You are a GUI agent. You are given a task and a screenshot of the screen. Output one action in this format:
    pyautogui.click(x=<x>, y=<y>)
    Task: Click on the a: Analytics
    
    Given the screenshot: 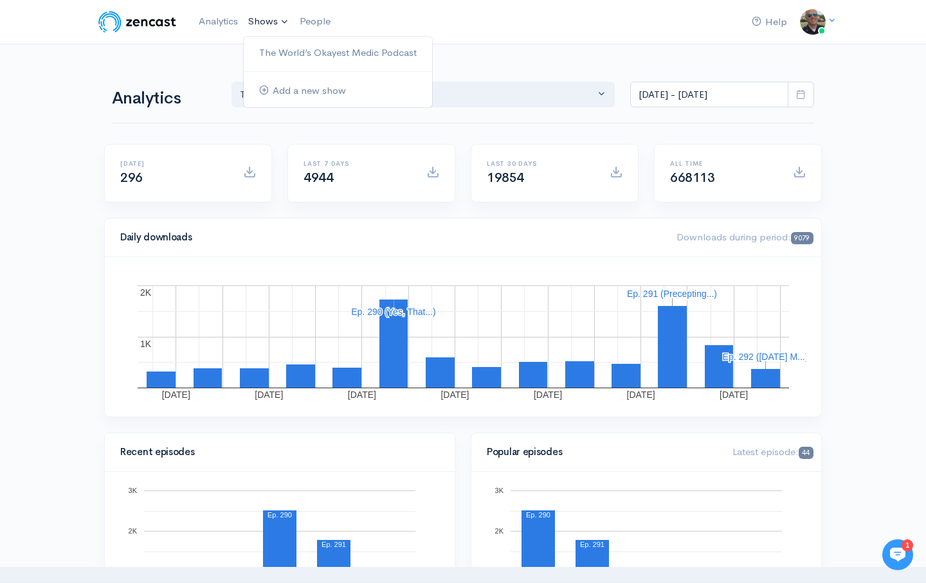 What is the action you would take?
    pyautogui.click(x=218, y=21)
    